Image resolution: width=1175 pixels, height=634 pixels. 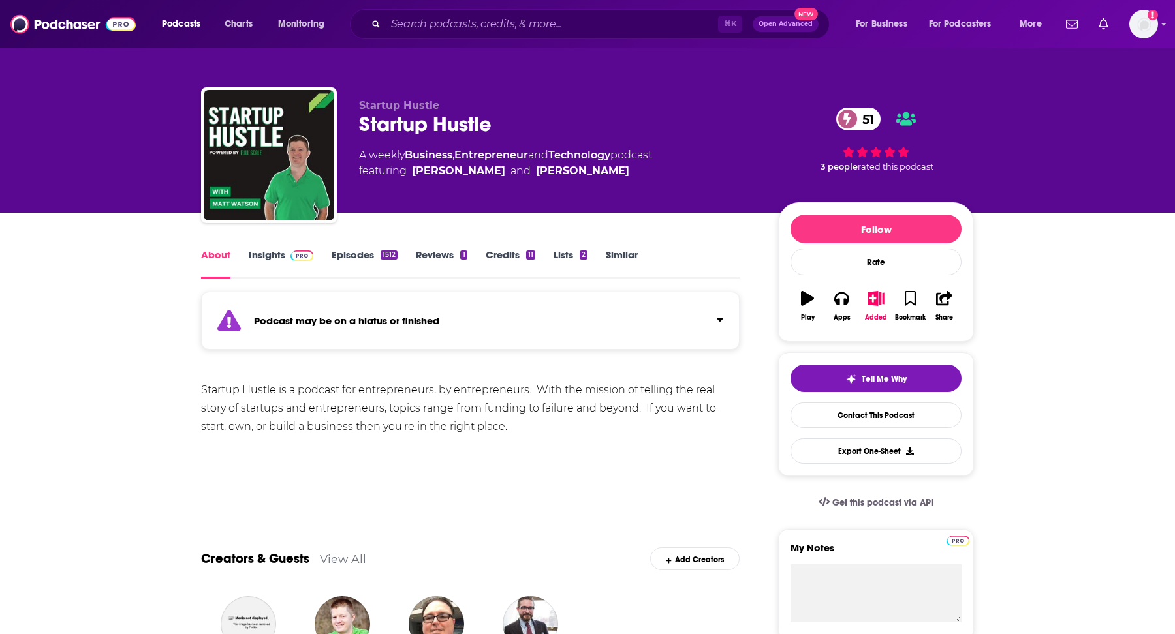 What do you see at coordinates (876, 553) in the screenshot?
I see `label: My Notes` at bounding box center [876, 553].